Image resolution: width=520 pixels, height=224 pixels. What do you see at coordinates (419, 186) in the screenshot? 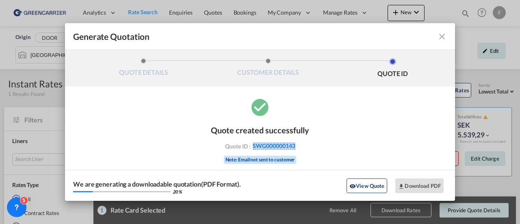
I see `button: Download PDF` at bounding box center [419, 186].